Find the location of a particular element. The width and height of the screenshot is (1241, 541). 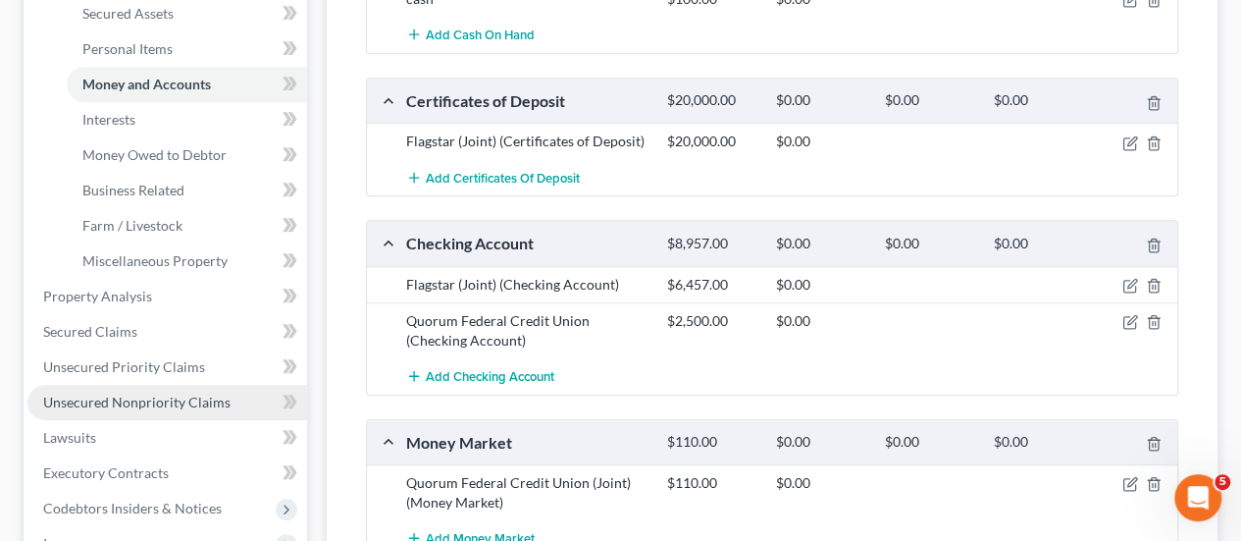

span: Executory Contracts is located at coordinates (106, 472).